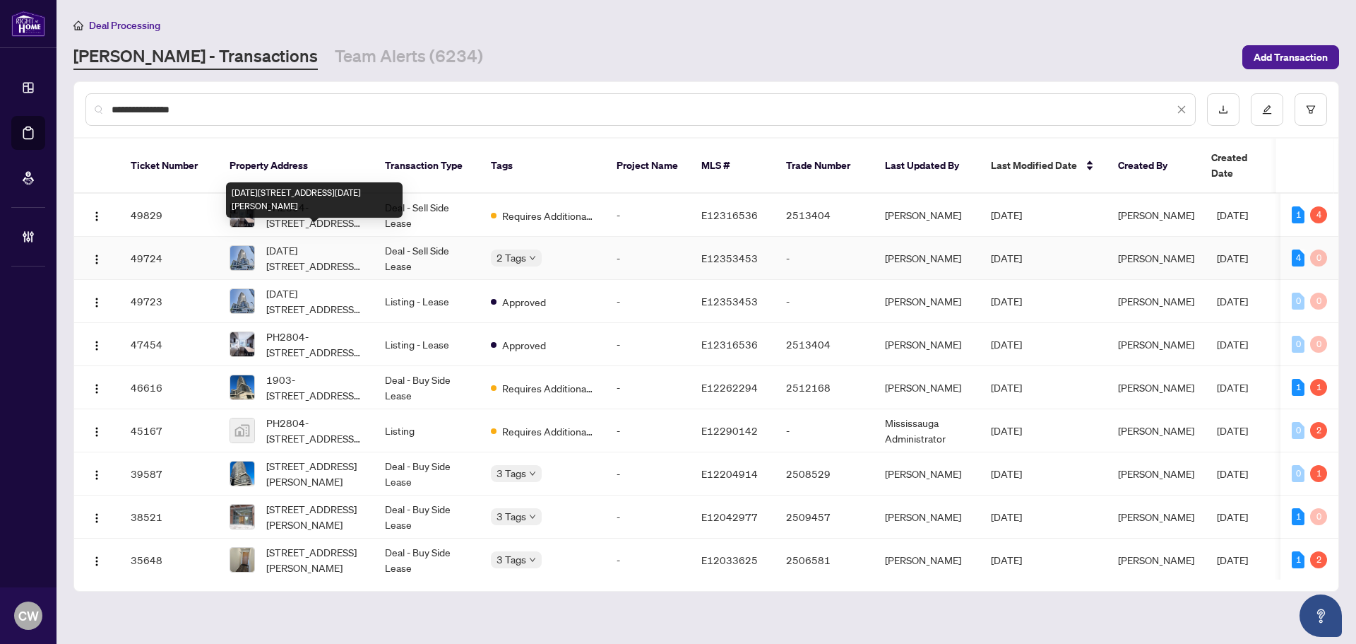 The height and width of the screenshot is (644, 1356). What do you see at coordinates (427, 387) in the screenshot?
I see `td: Deal - Buy Side Lease` at bounding box center [427, 387].